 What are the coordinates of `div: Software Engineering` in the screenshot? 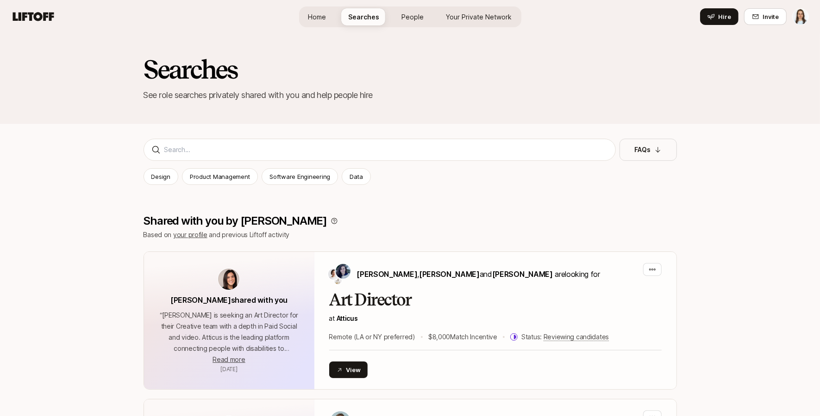 It's located at (299, 177).